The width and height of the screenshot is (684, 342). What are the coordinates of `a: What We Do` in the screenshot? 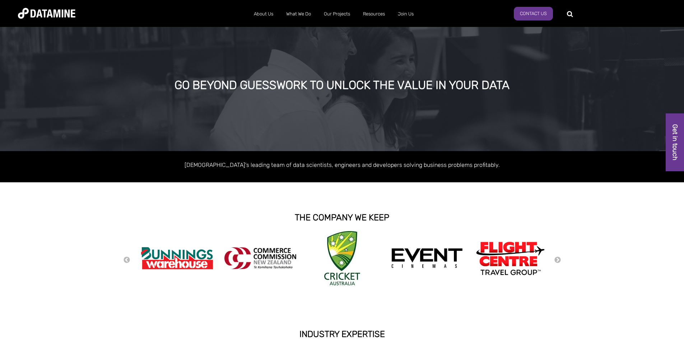 It's located at (298, 14).